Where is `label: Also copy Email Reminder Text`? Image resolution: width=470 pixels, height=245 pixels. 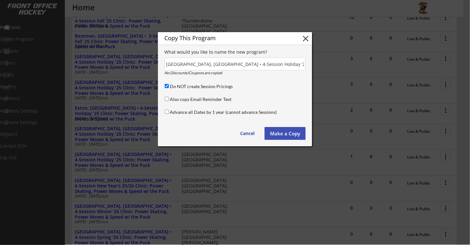 label: Also copy Email Reminder Text is located at coordinates (201, 99).